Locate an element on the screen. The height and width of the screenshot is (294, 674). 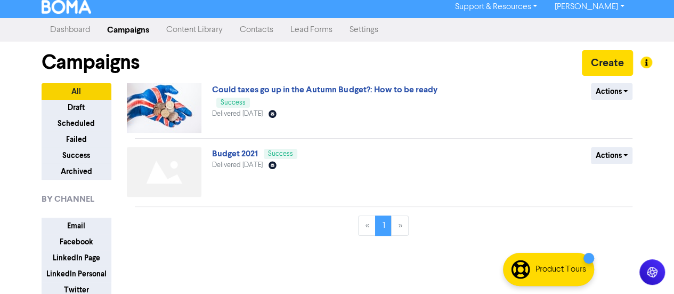
a: Could taxes go up in the Autumn Budget?: How to be ready is located at coordinates (324, 90).